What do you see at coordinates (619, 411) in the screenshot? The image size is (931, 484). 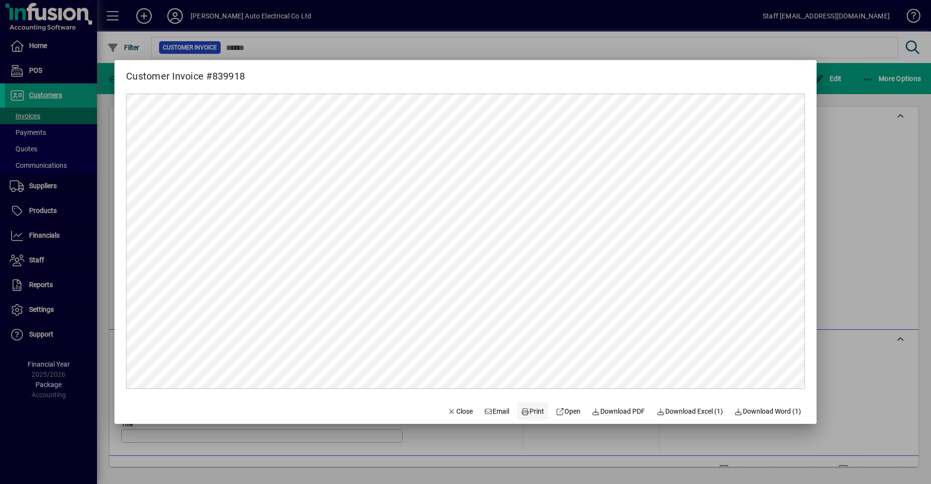 I see `a: Download PDF` at bounding box center [619, 411].